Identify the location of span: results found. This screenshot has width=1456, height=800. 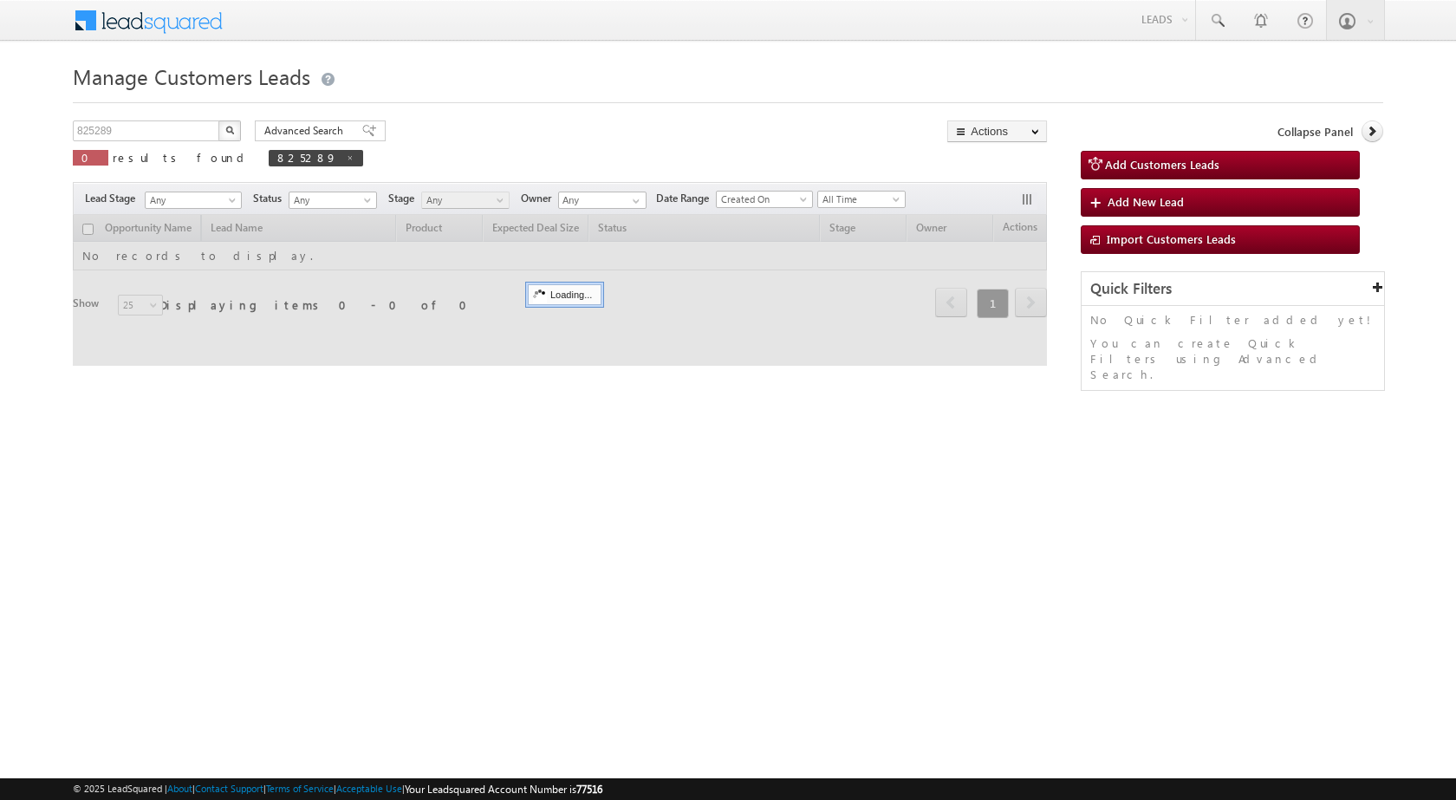
(181, 157).